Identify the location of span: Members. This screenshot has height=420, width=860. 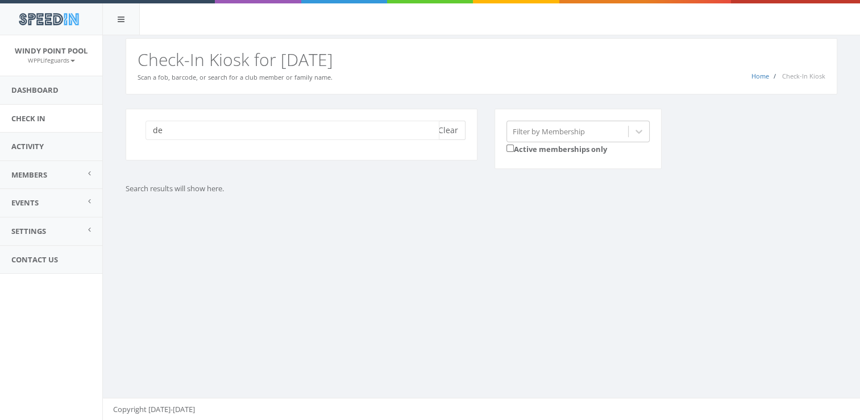
(29, 175).